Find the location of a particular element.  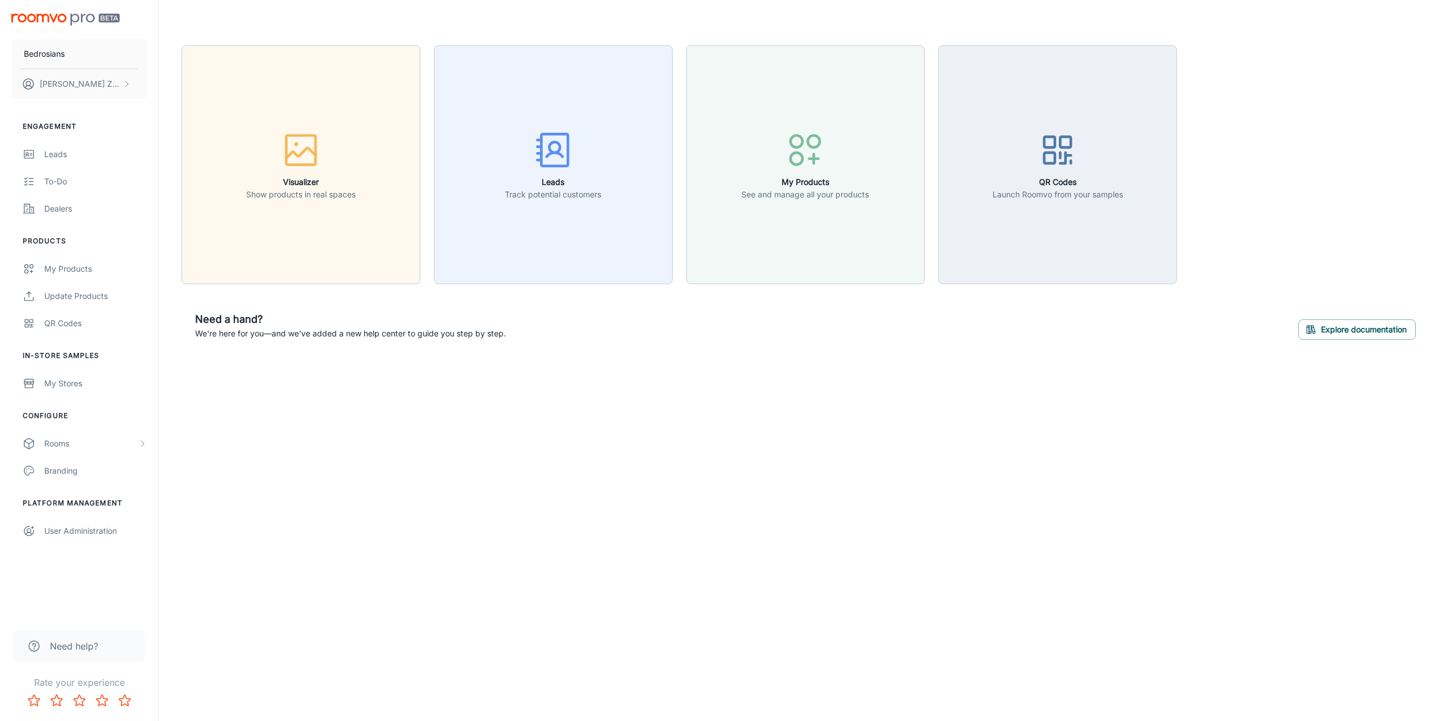

a: My ProductsSee and manage all your products is located at coordinates (805, 164).